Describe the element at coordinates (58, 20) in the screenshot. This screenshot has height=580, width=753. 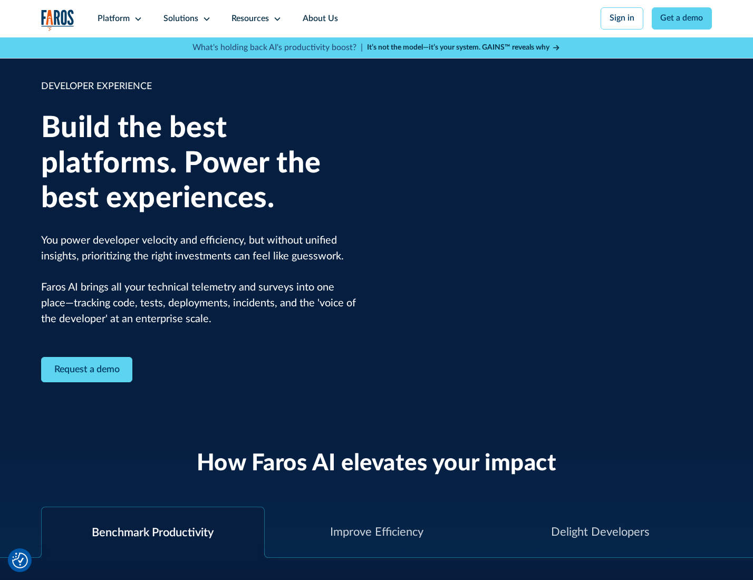
I see `a: home` at that location.